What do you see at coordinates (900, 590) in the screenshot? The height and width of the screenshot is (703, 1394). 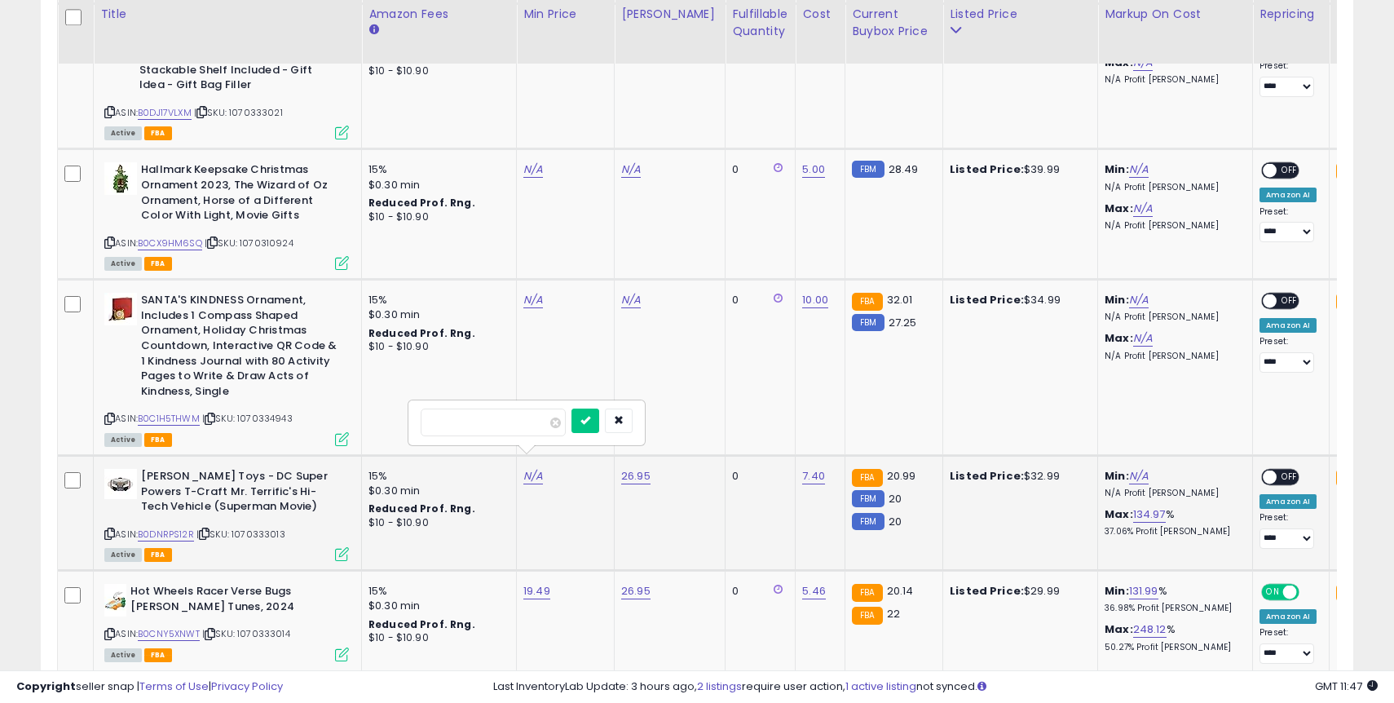 I see `span: 20.14` at bounding box center [900, 590].